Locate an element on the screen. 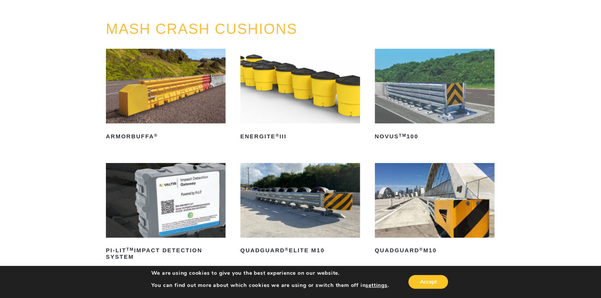 This screenshot has width=601, height=298. h2: ArmorBuffa is located at coordinates (166, 136).